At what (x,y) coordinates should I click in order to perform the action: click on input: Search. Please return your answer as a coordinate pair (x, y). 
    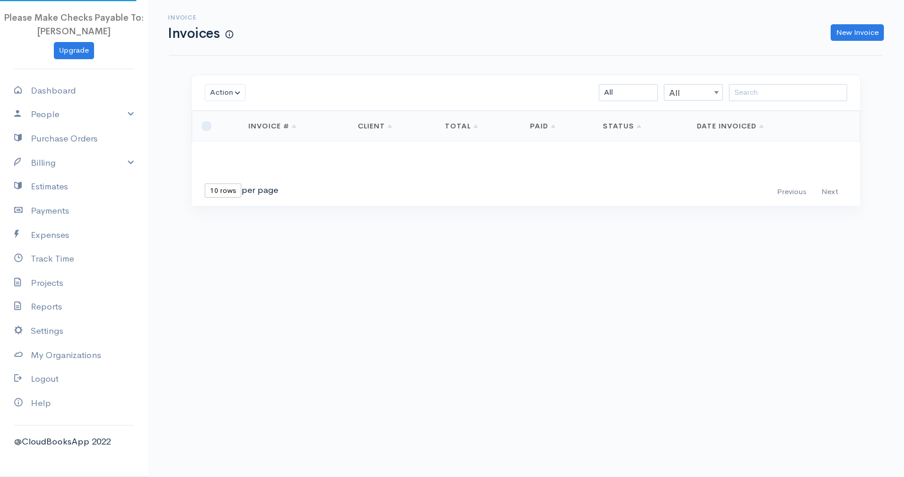
    Looking at the image, I should click on (788, 92).